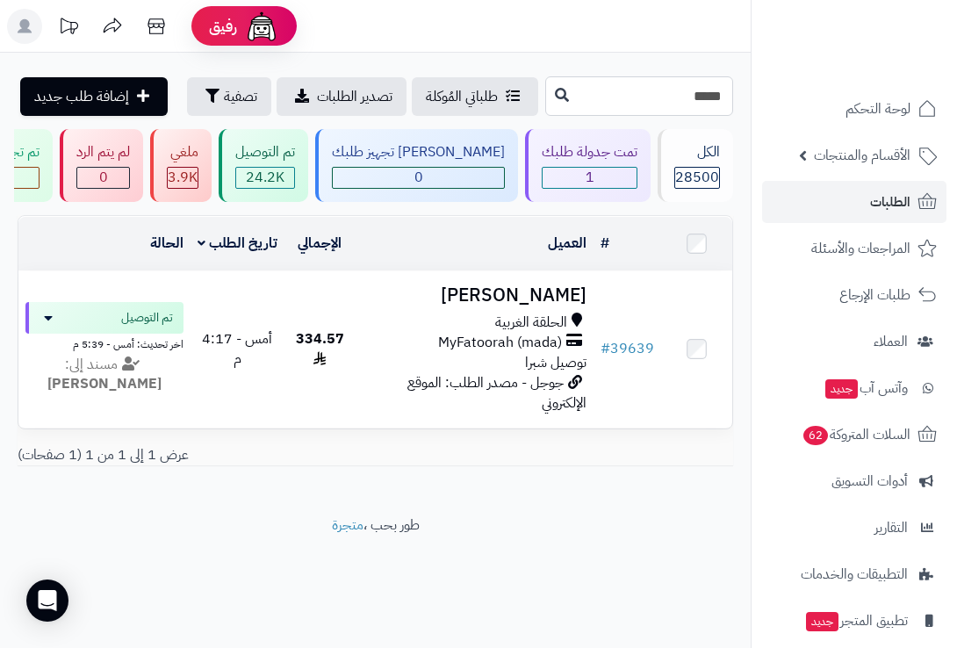 This screenshot has height=648, width=957. Describe the element at coordinates (587, 165) in the screenshot. I see `a: تمت جدولة طلبك 1` at that location.